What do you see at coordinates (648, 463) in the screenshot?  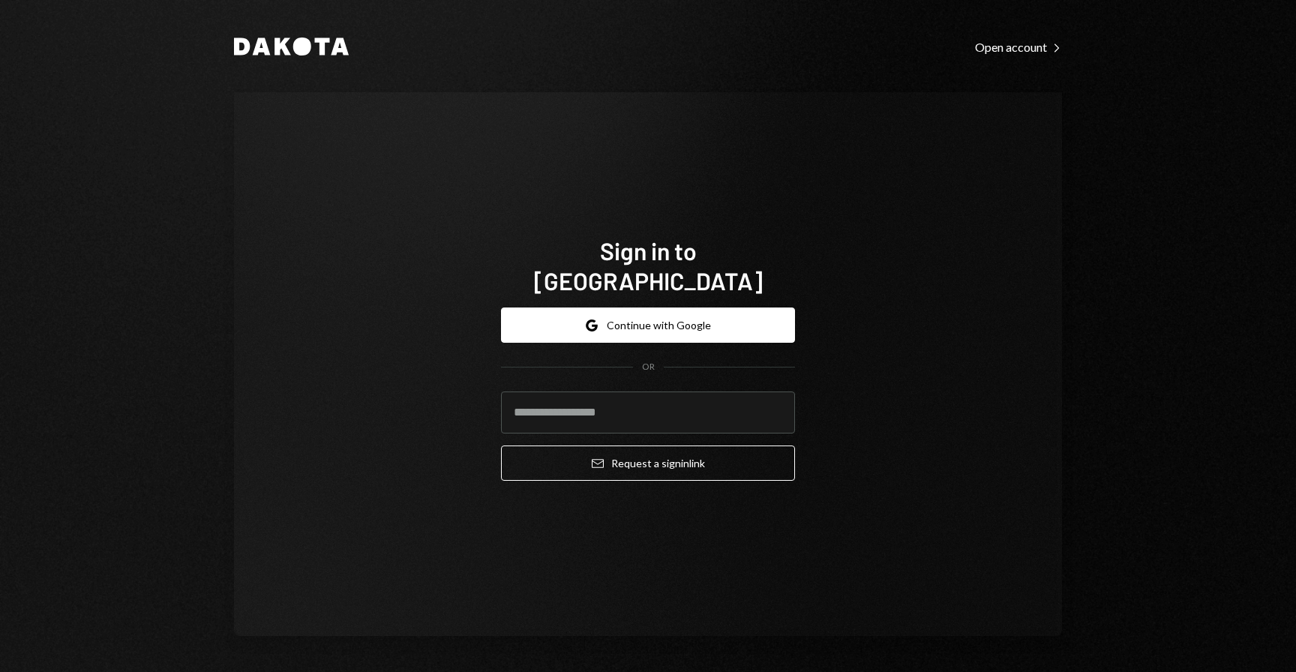 I see `button: Request a signinlink` at bounding box center [648, 463].